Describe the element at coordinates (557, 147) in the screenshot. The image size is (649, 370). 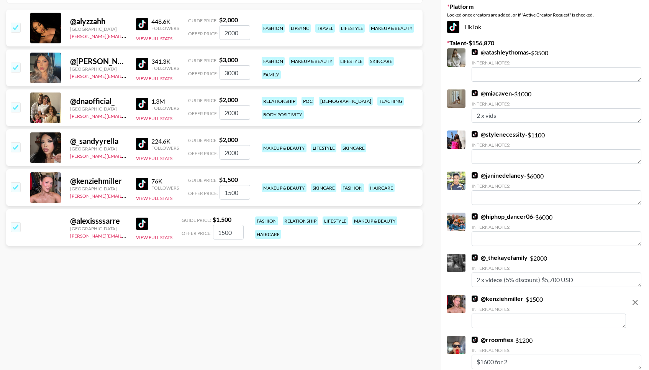
I see `div: - $ 1100` at that location.